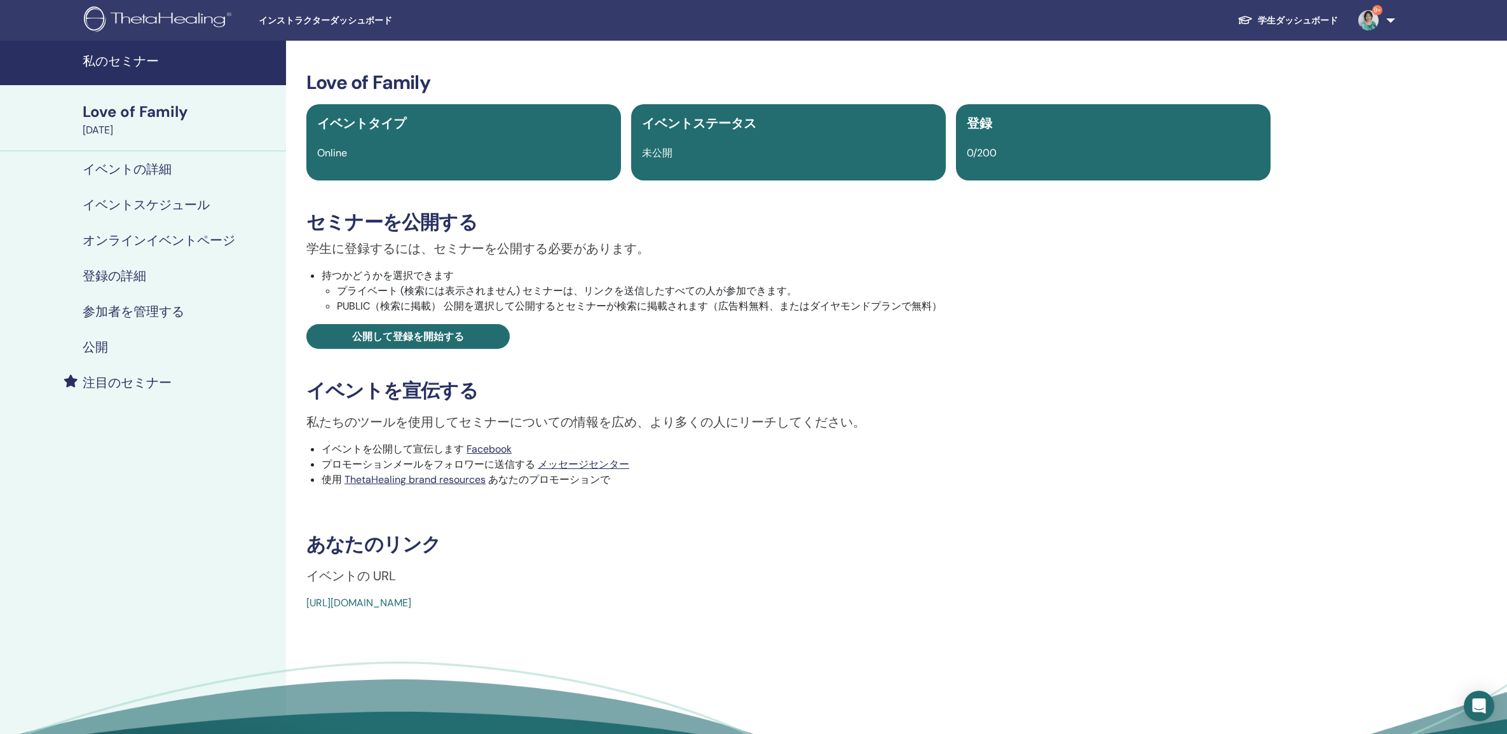 The width and height of the screenshot is (1507, 734). I want to click on a: ThetaHealing brand resources, so click(415, 479).